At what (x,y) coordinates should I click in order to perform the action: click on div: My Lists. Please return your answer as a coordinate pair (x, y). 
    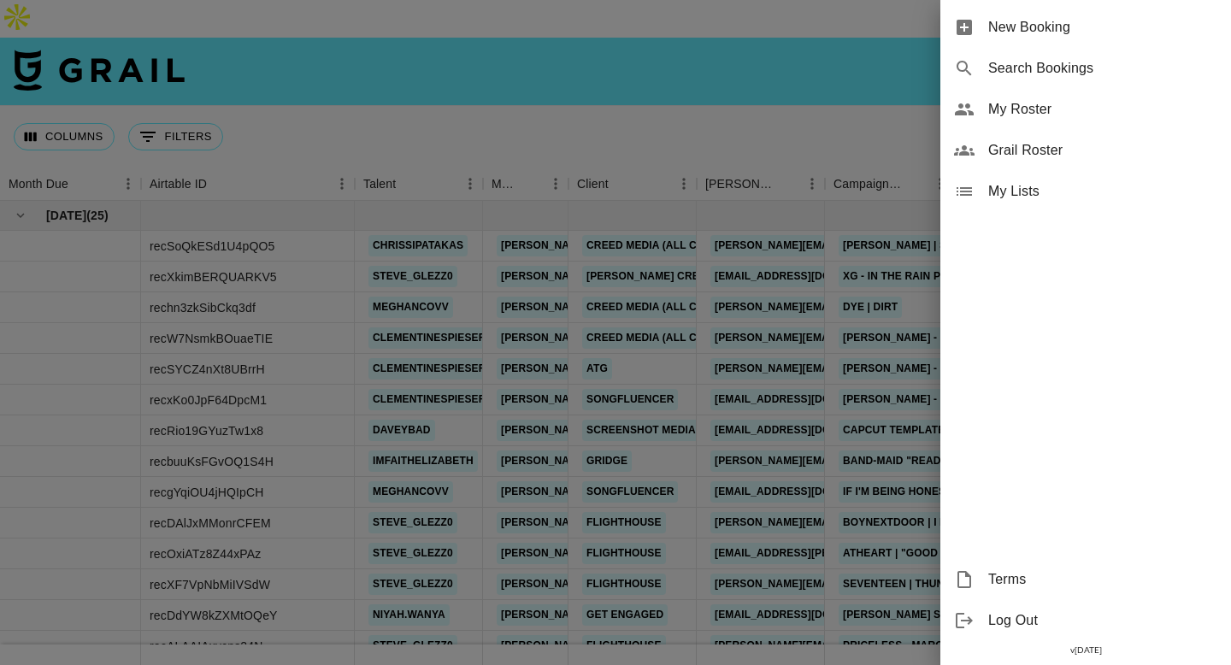
    Looking at the image, I should click on (1086, 192).